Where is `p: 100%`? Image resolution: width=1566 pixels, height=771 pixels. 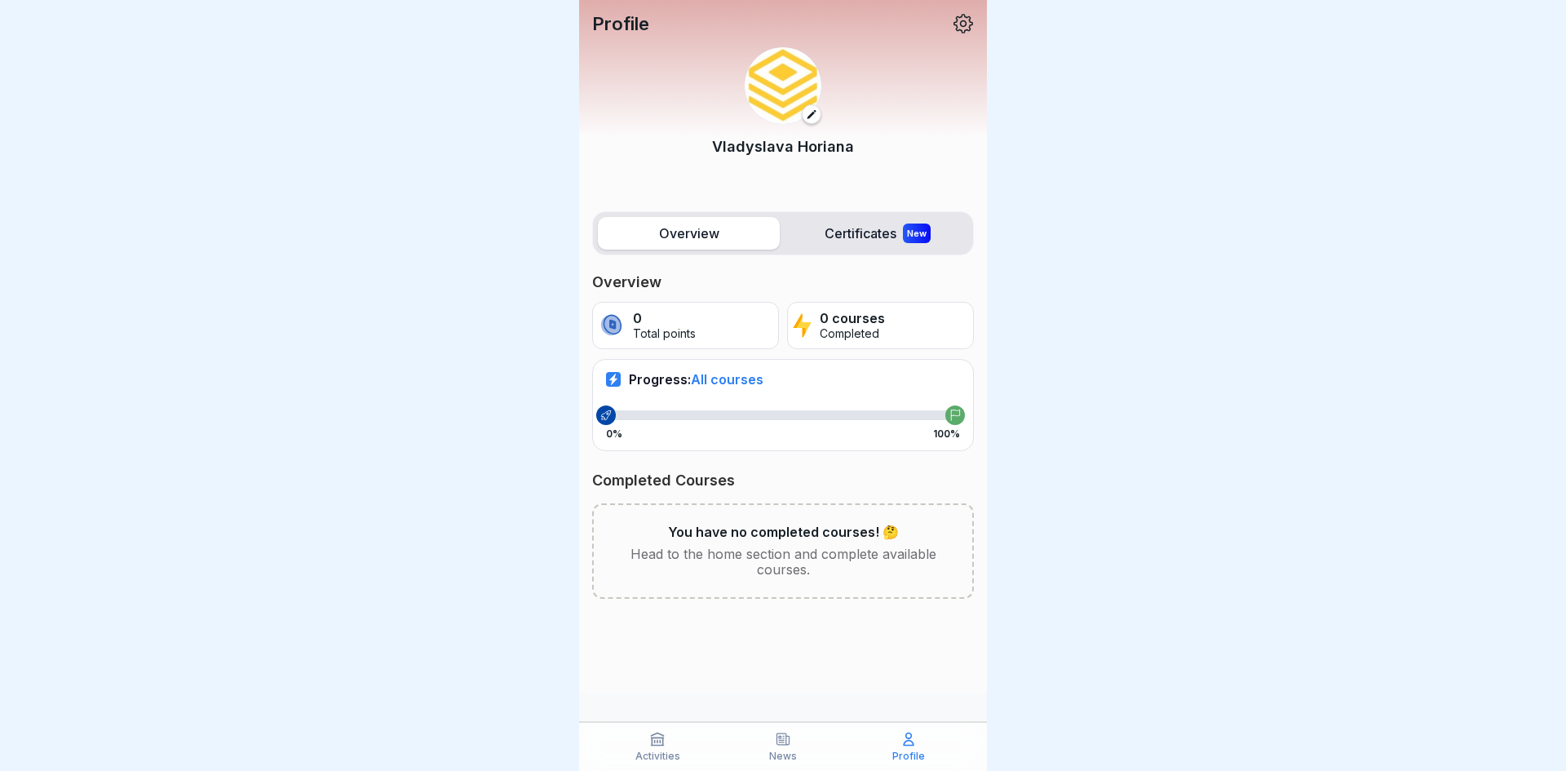
p: 100% is located at coordinates (946, 434).